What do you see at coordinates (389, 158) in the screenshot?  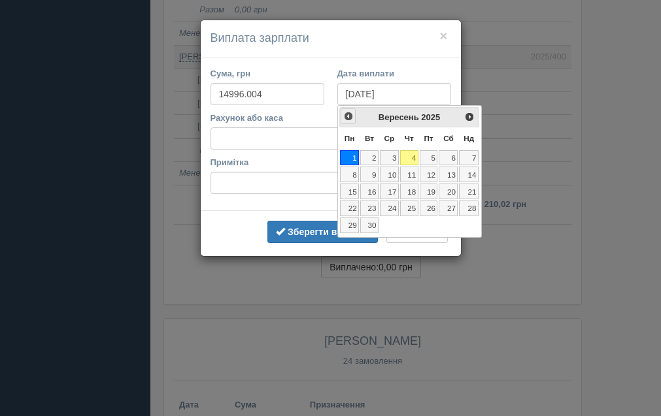 I see `a: 3` at bounding box center [389, 158].